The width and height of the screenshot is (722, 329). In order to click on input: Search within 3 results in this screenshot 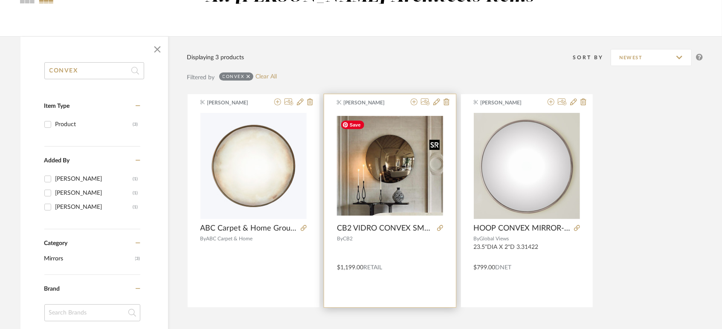, I will do `click(94, 71)`.